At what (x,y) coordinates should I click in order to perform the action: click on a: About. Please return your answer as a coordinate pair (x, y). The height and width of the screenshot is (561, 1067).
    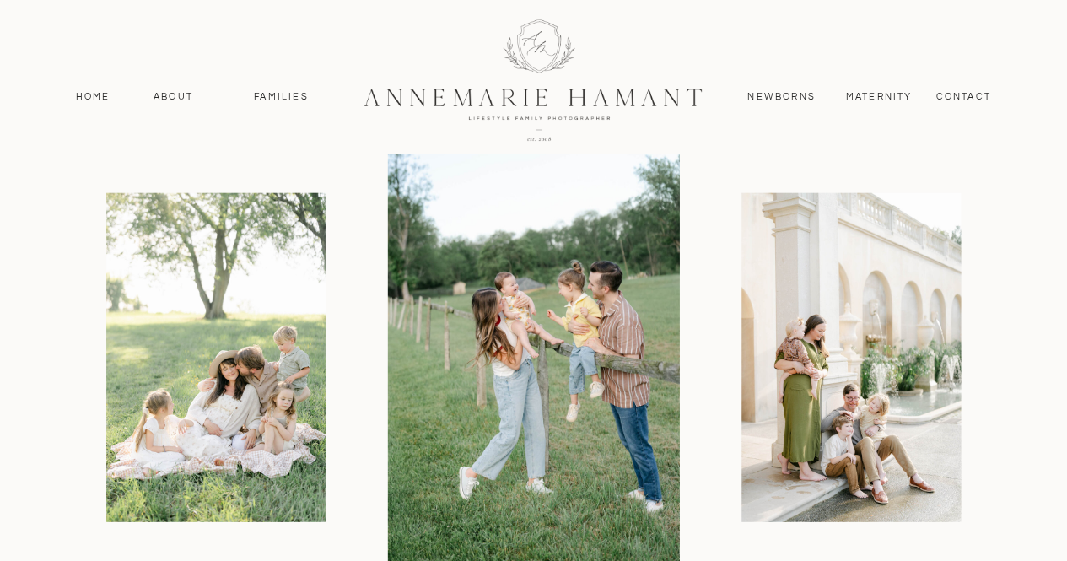
    Looking at the image, I should click on (174, 97).